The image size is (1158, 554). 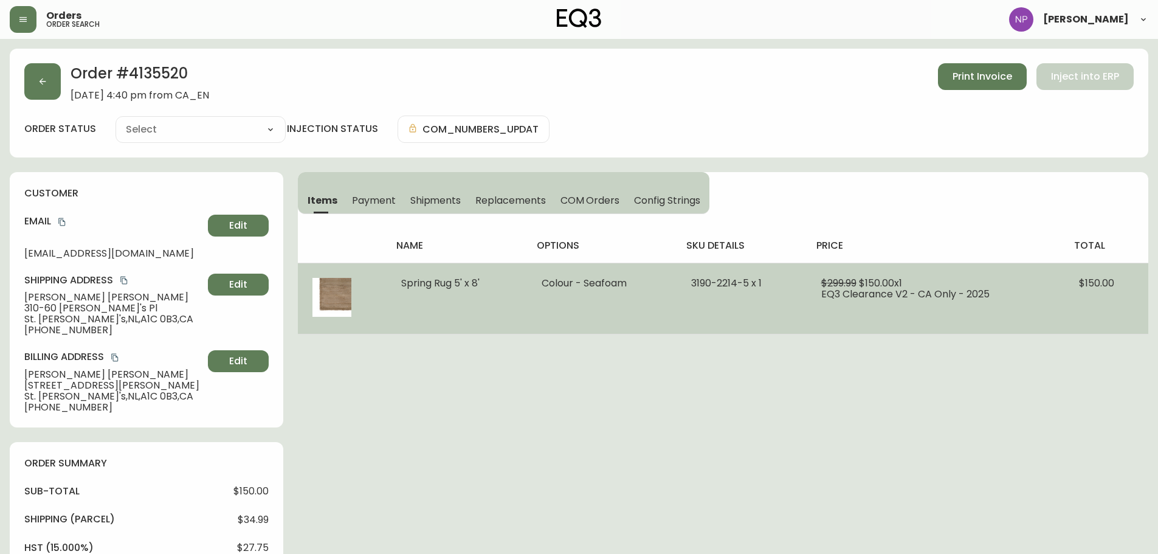 I want to click on span: Shipments, so click(x=436, y=200).